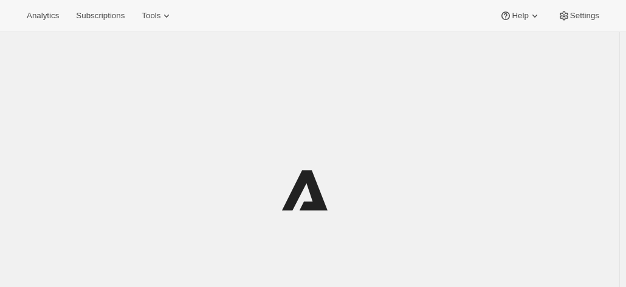 The width and height of the screenshot is (626, 287). Describe the element at coordinates (578, 16) in the screenshot. I see `button: Settings` at that location.